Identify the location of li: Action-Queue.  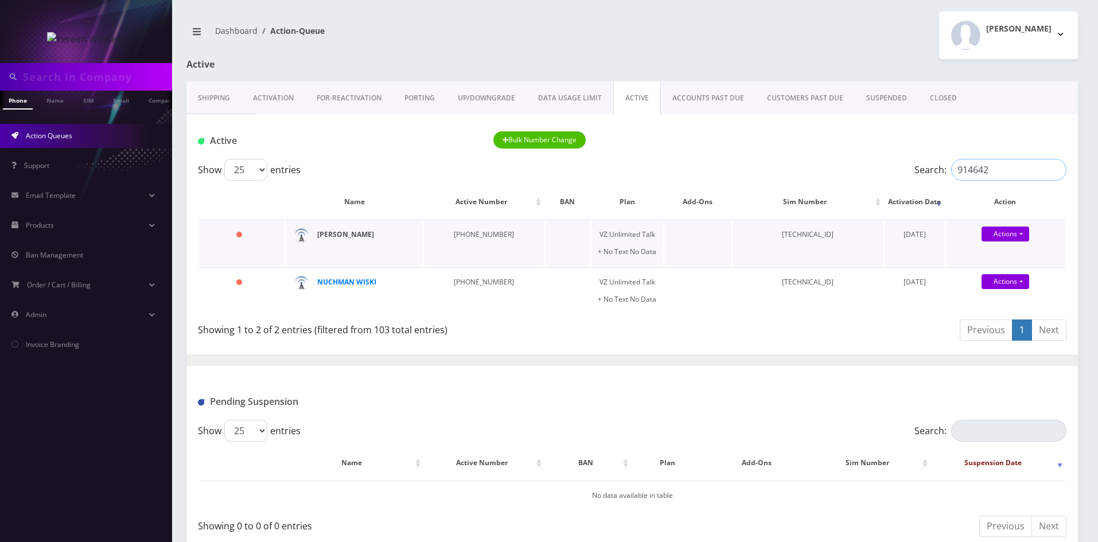
(291, 30).